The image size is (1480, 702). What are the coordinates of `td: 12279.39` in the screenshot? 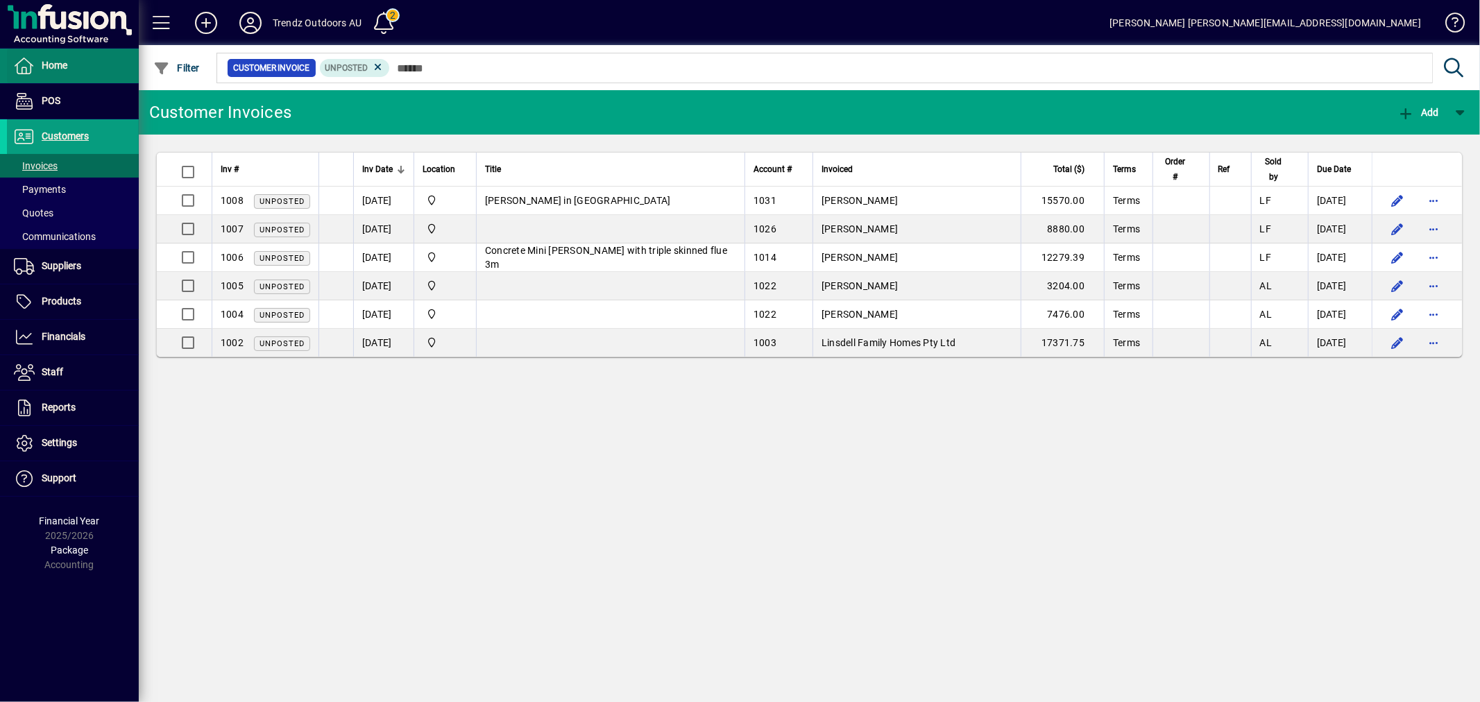 It's located at (1062, 257).